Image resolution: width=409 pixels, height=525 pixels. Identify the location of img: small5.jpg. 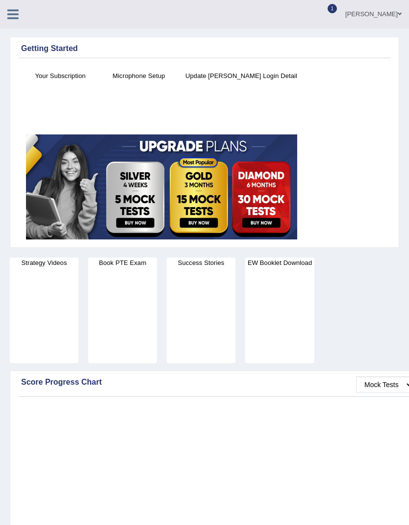
(161, 187).